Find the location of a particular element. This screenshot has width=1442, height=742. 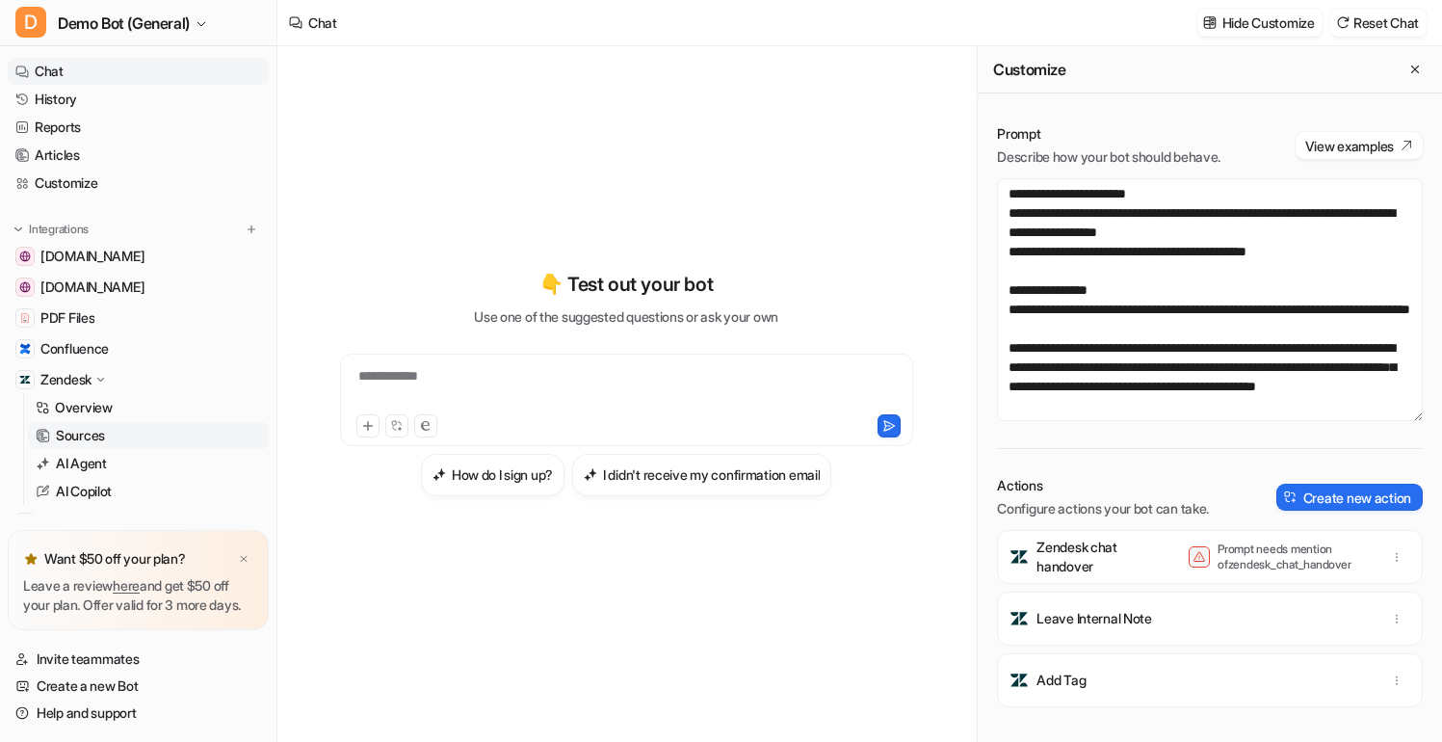

img: I didn't receive my confirmation email is located at coordinates (591, 474).